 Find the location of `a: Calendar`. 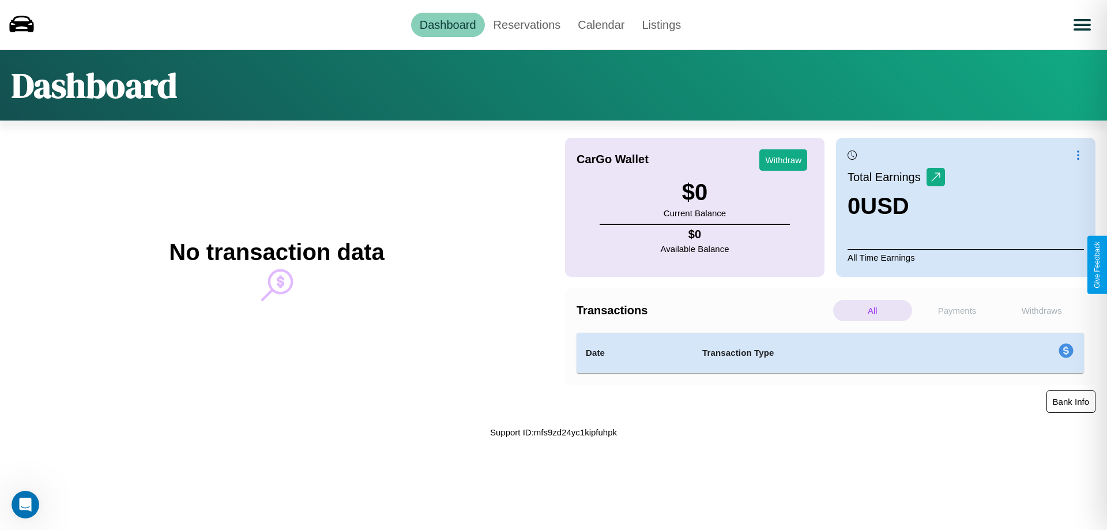

a: Calendar is located at coordinates (601, 25).